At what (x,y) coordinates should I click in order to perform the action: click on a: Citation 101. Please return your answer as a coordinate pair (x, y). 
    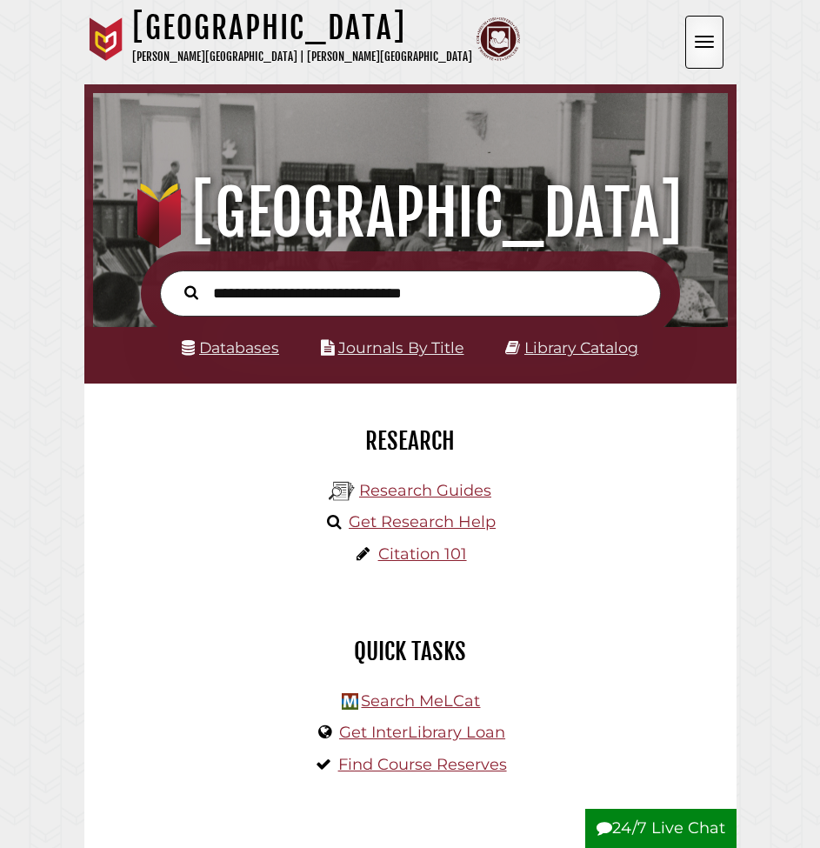
    Looking at the image, I should click on (423, 554).